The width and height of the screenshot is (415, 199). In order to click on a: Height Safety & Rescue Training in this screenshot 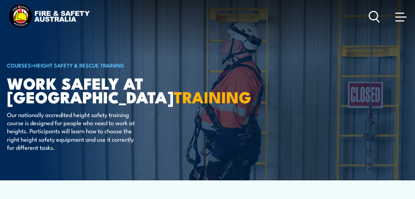, I will do `click(79, 65)`.